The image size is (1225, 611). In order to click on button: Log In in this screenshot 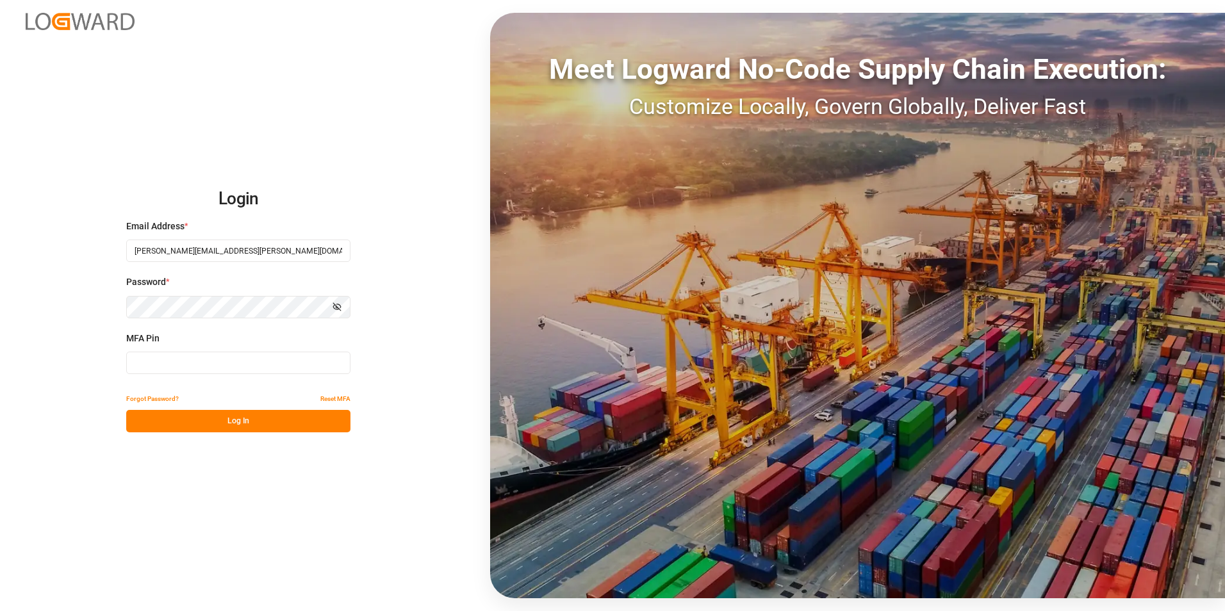, I will do `click(238, 421)`.